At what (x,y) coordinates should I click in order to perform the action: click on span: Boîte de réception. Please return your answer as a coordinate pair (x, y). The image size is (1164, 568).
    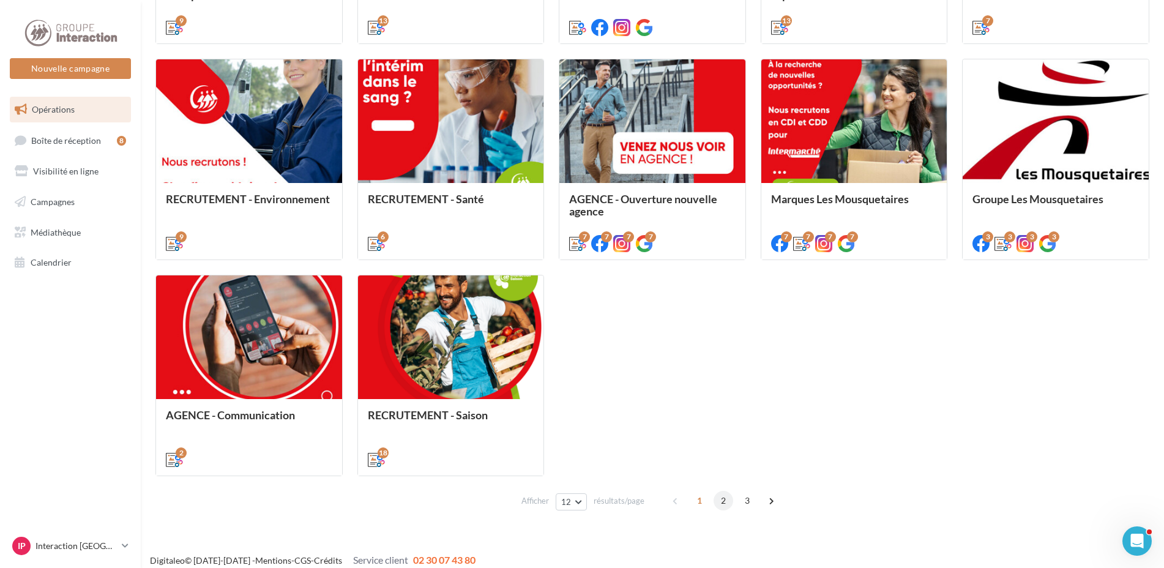
    Looking at the image, I should click on (66, 140).